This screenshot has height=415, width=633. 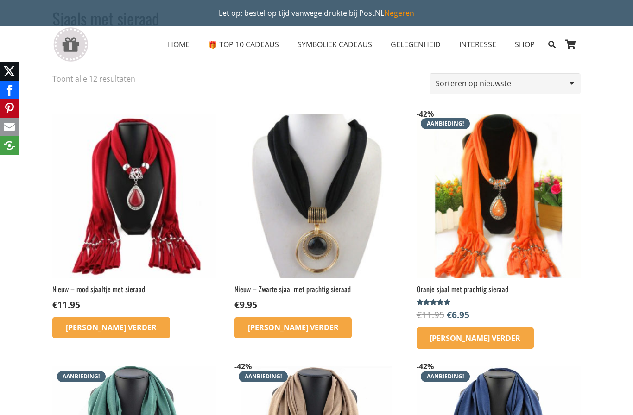 I want to click on span: SYMBOLIEK CADEAUS, so click(x=334, y=44).